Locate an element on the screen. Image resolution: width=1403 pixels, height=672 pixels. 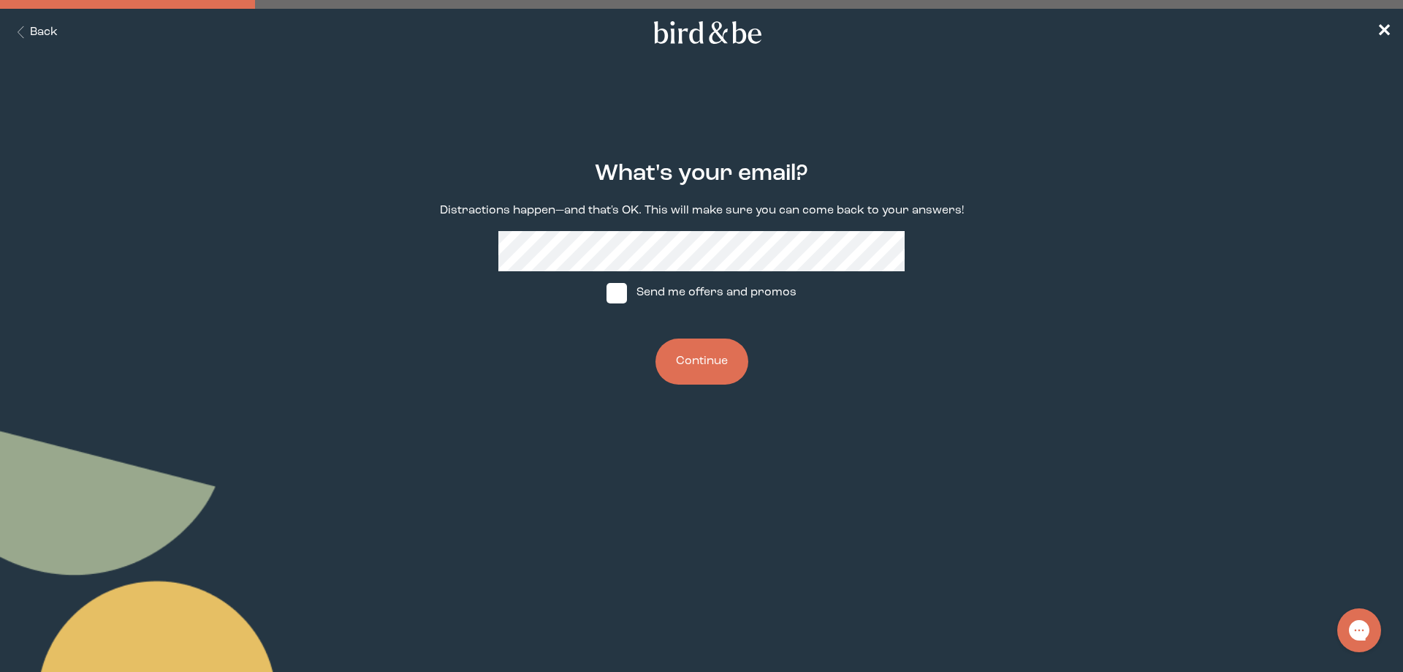
button: Back Button is located at coordinates (34, 32).